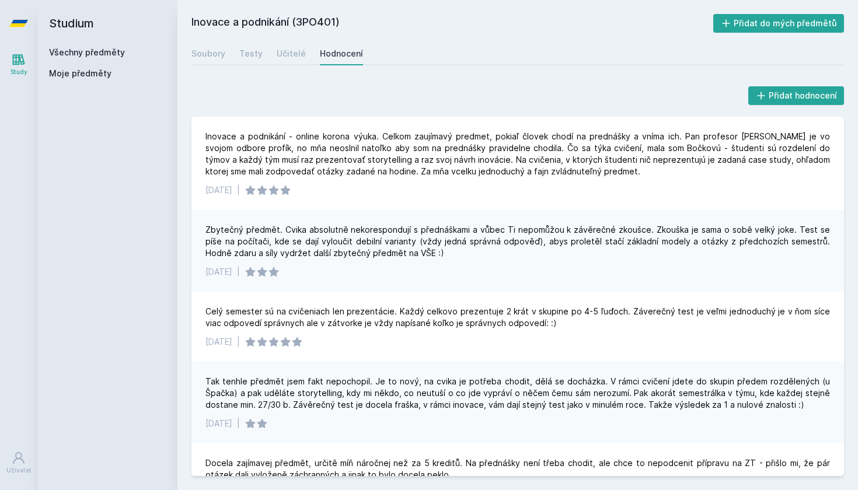 This screenshot has width=858, height=490. What do you see at coordinates (291, 54) in the screenshot?
I see `div: Učitelé` at bounding box center [291, 54].